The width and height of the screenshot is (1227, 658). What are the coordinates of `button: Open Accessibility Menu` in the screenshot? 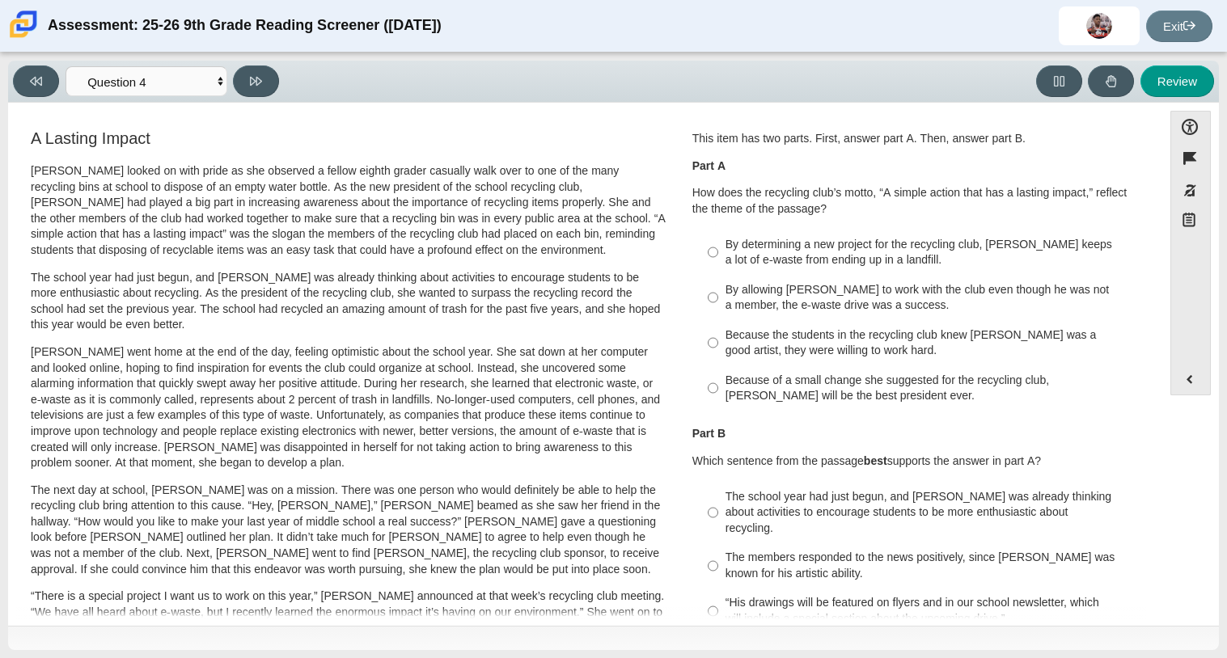 It's located at (1191, 126).